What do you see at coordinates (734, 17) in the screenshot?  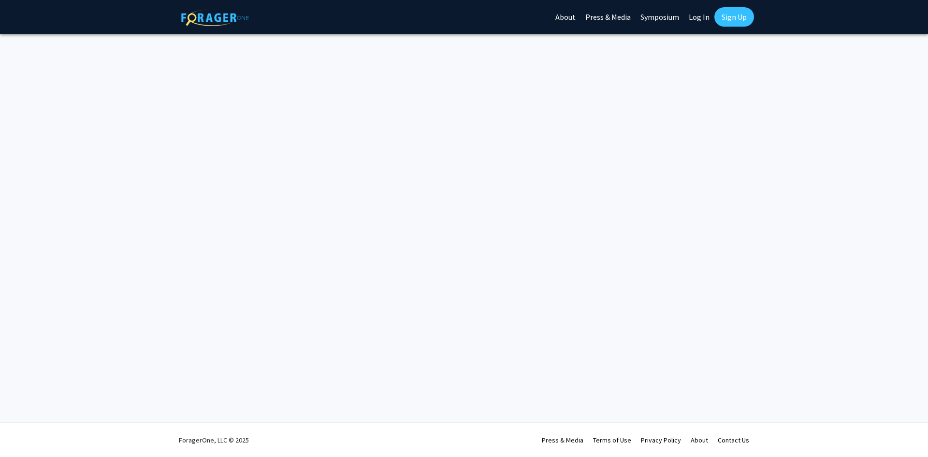 I see `a: Sign Up` at bounding box center [734, 17].